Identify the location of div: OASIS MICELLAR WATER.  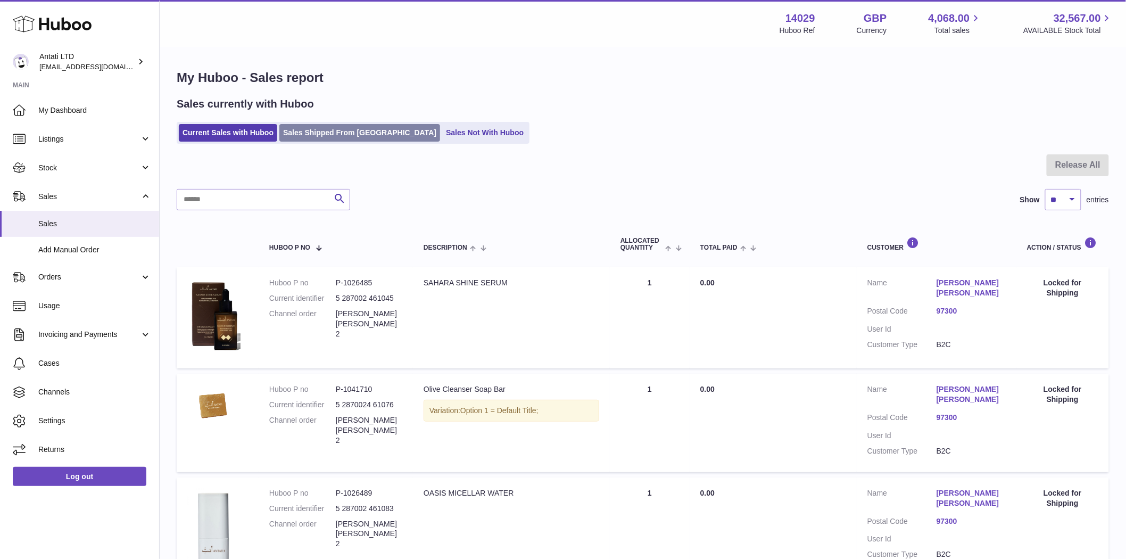
(512, 493).